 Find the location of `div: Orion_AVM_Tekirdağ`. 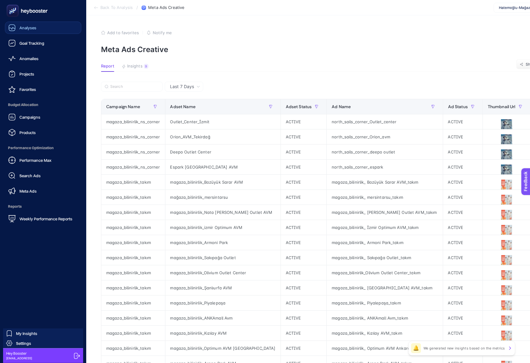

div: Orion_AVM_Tekirdağ is located at coordinates (223, 137).